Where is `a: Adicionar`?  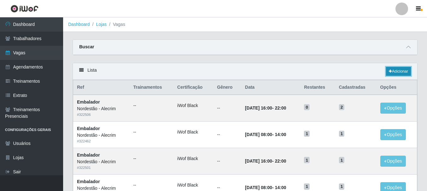
a: Adicionar is located at coordinates (398, 71).